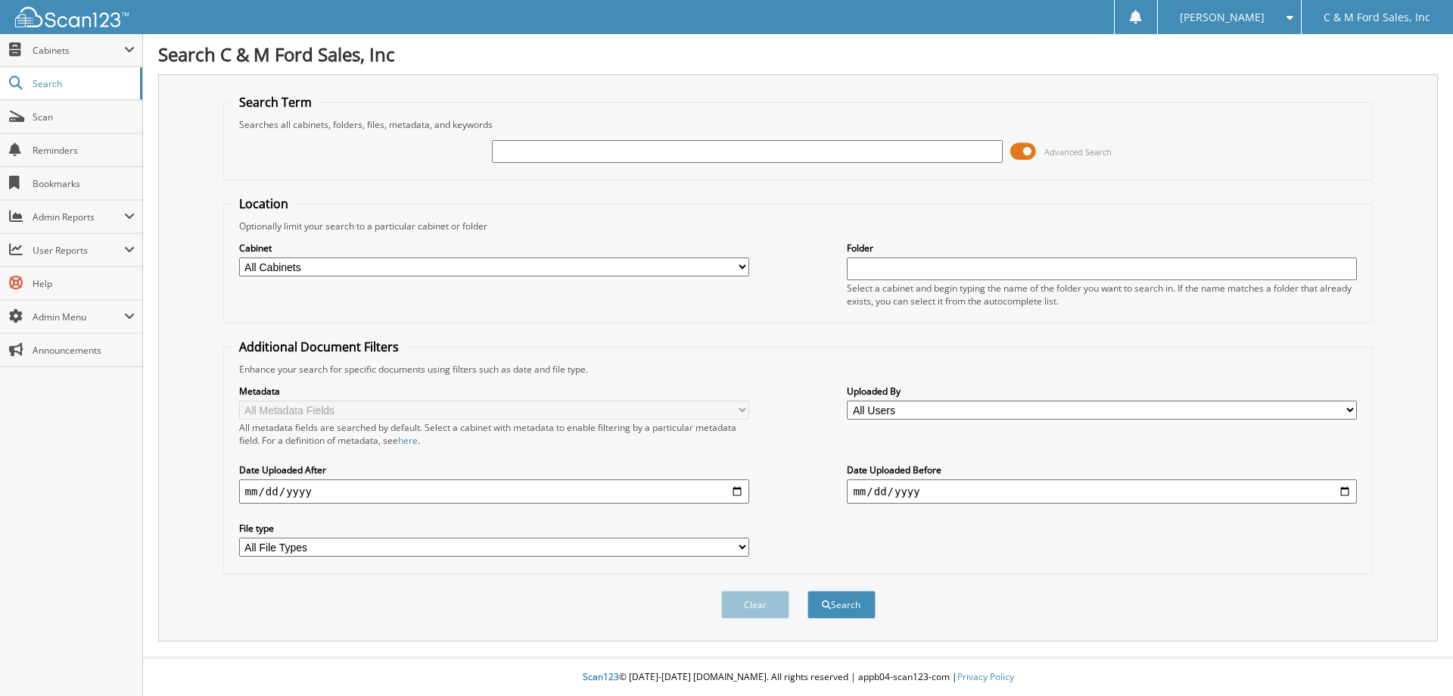 Image resolution: width=1453 pixels, height=696 pixels. I want to click on label: Metadata, so click(494, 391).